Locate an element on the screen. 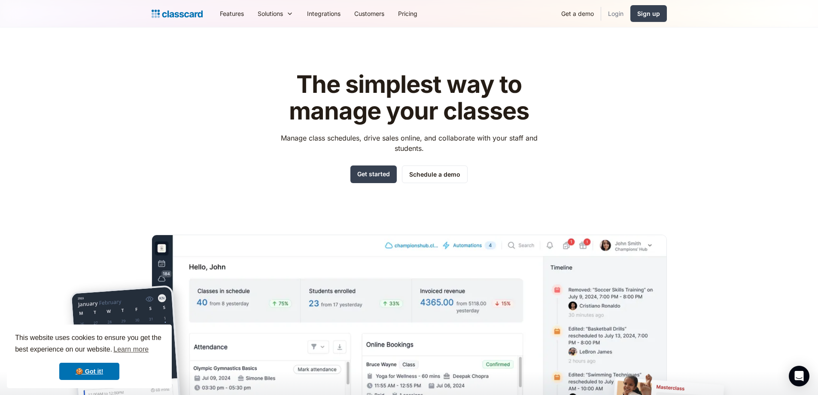 This screenshot has height=395, width=818. a: Customers is located at coordinates (369, 13).